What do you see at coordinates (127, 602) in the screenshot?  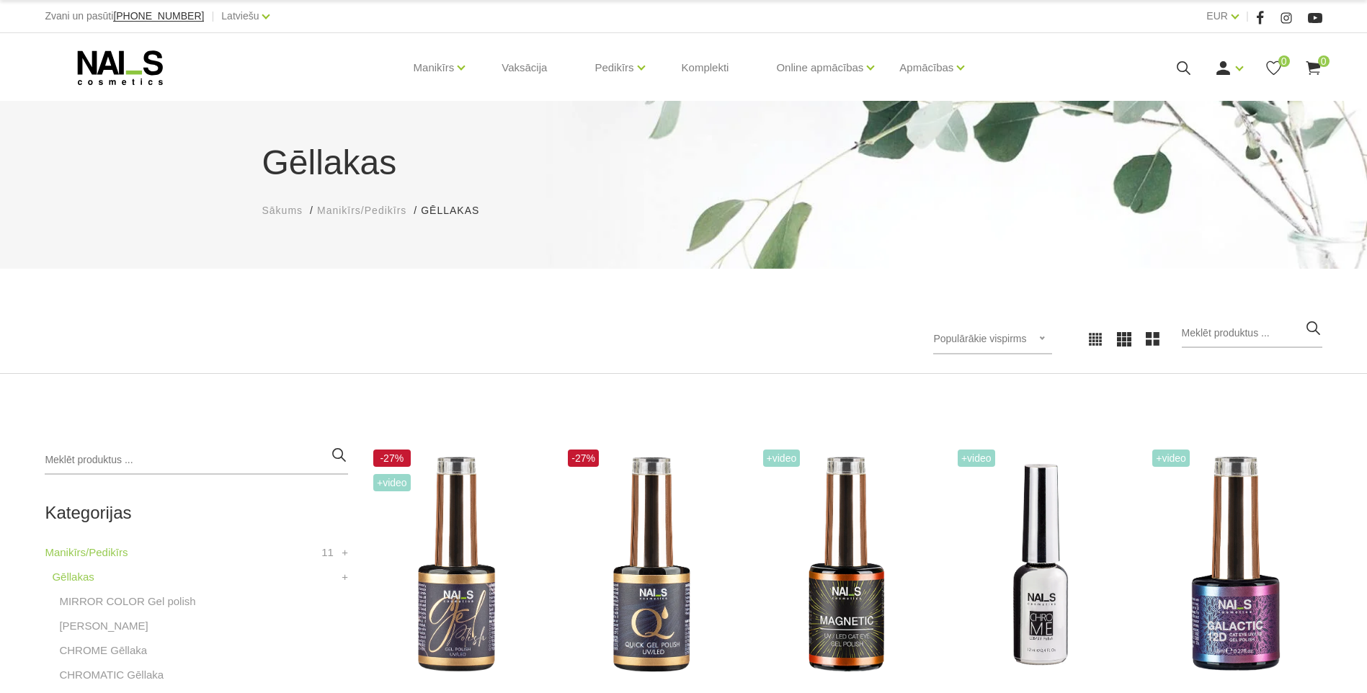 I see `a: MIRROR COLOR Gel polish` at bounding box center [127, 602].